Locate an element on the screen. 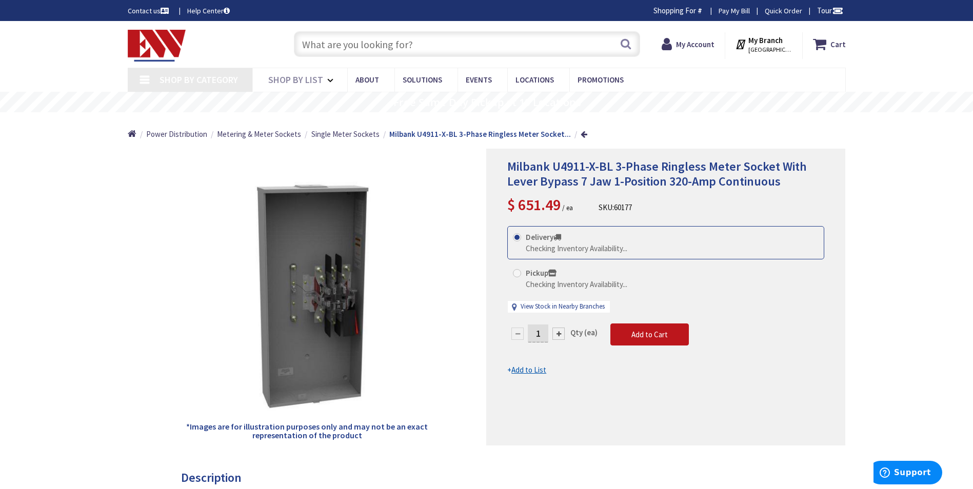  span: About is located at coordinates (367, 80).